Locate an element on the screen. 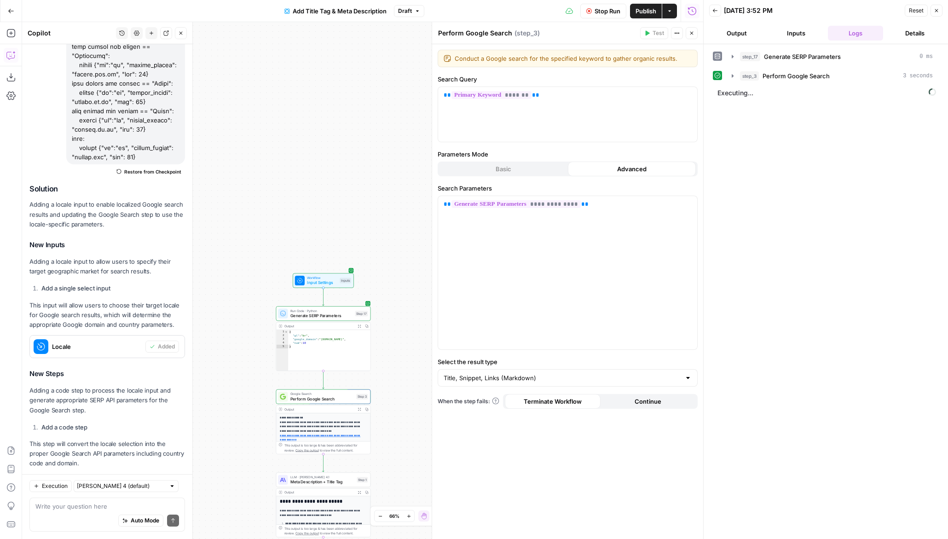  div: Step 3 is located at coordinates (362, 397).